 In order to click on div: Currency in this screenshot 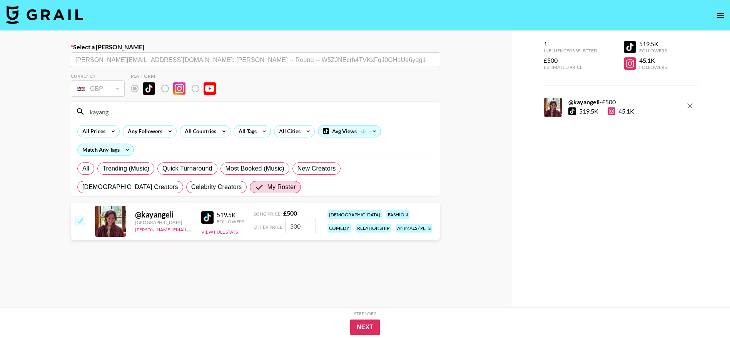, I will do `click(98, 76)`.